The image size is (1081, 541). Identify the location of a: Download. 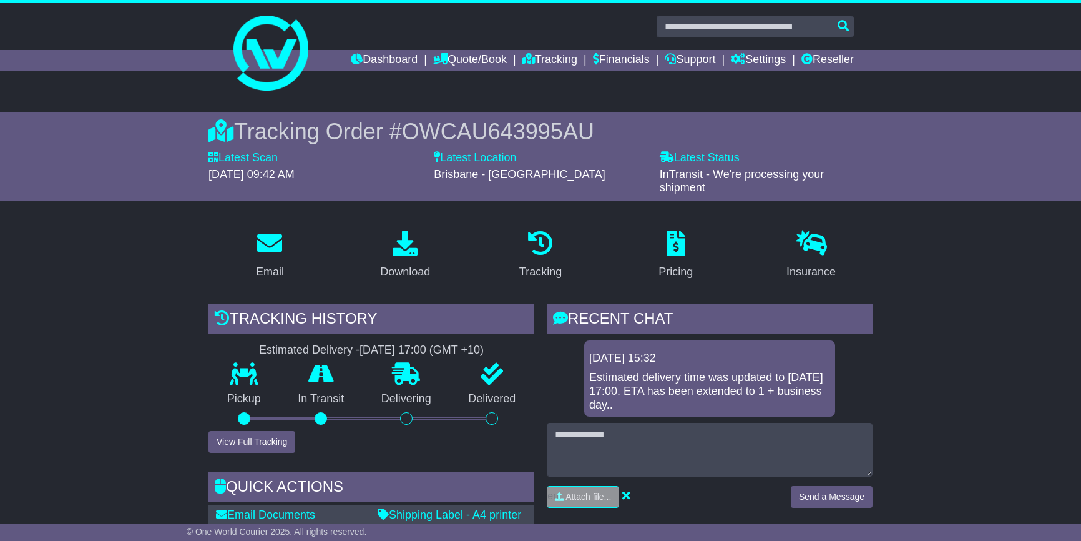
(405, 255).